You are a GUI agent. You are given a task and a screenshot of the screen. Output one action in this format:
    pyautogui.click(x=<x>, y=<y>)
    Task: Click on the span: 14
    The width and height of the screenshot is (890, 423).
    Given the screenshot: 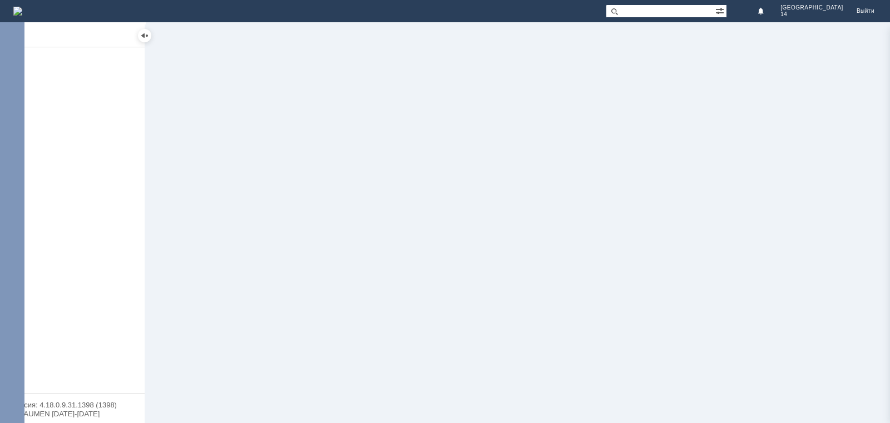 What is the action you would take?
    pyautogui.click(x=784, y=14)
    